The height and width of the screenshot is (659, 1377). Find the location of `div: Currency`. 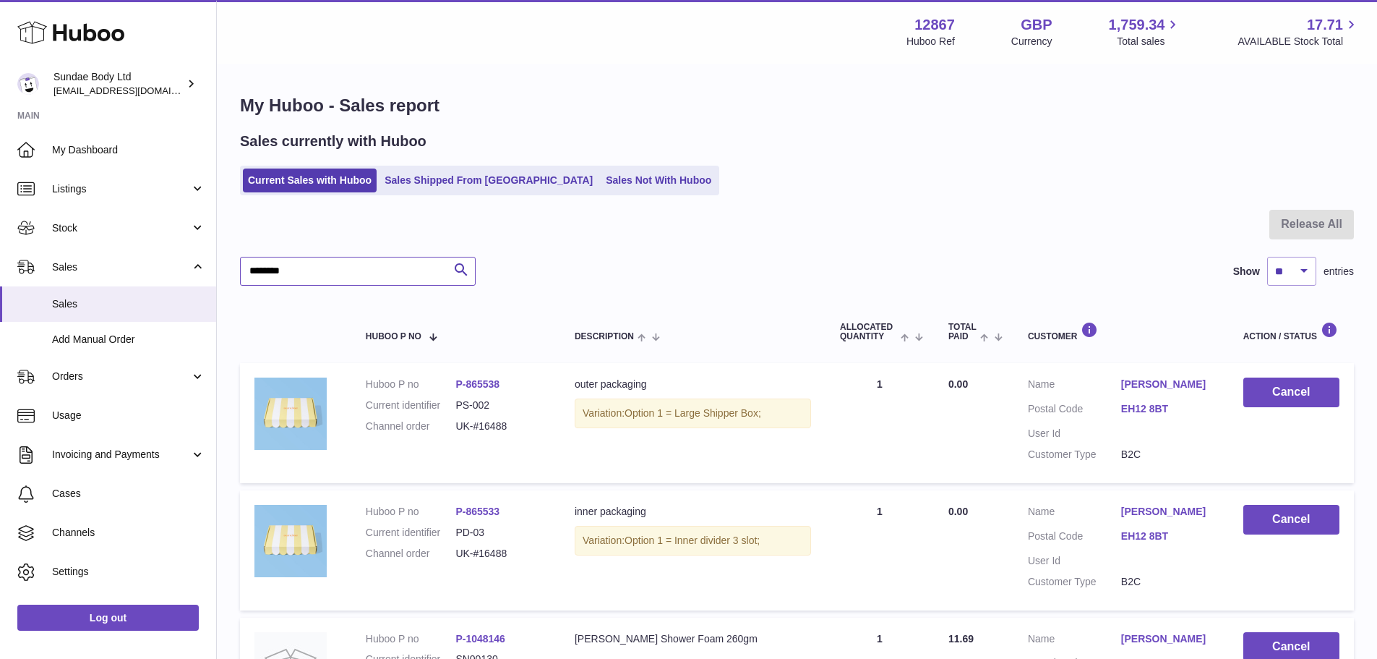

div: Currency is located at coordinates (1032, 41).